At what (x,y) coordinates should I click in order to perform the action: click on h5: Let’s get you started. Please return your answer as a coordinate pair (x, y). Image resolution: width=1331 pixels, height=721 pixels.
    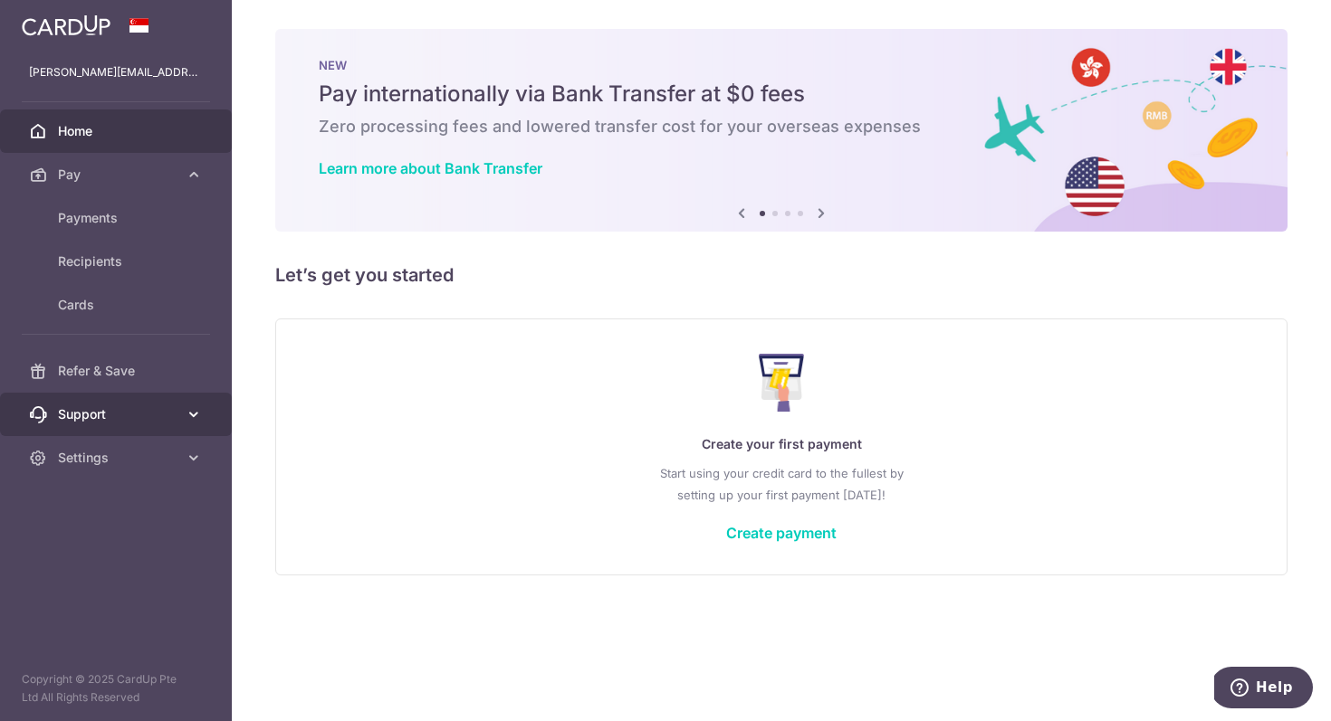
    Looking at the image, I should click on (781, 275).